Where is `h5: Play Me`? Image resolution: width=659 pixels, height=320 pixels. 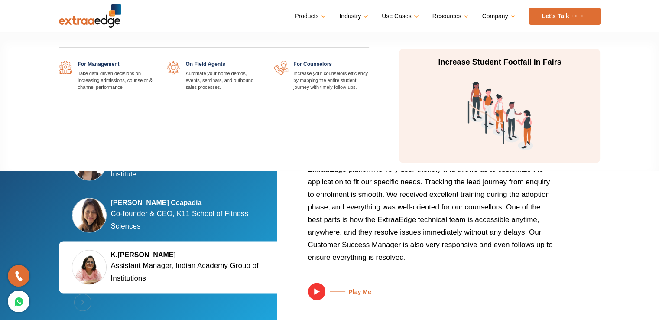 h5: Play Me is located at coordinates (348, 291).